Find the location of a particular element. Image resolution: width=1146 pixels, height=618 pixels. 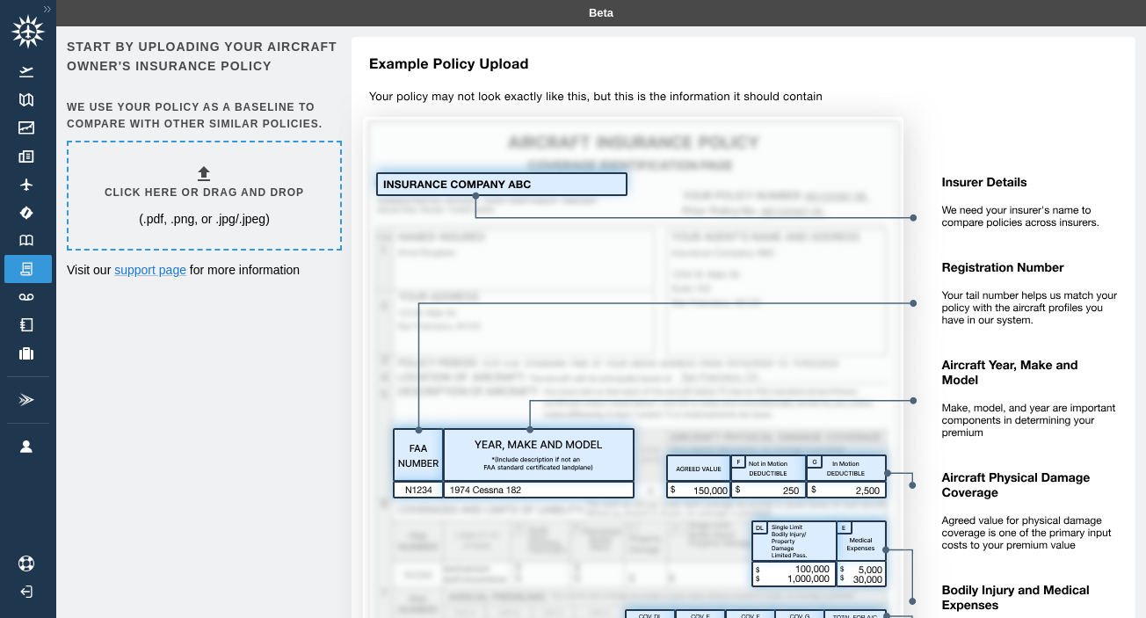

a: support page is located at coordinates (150, 270).